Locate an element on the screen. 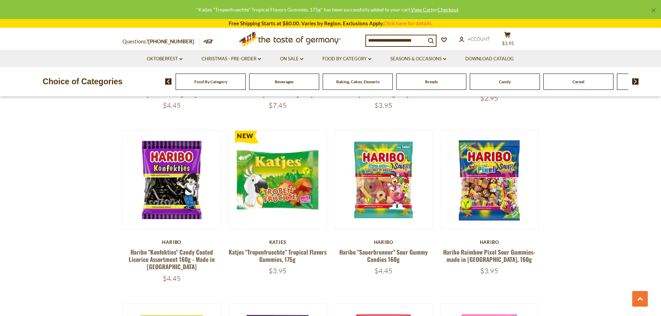 The image size is (661, 316). span: Beverages is located at coordinates (284, 82).